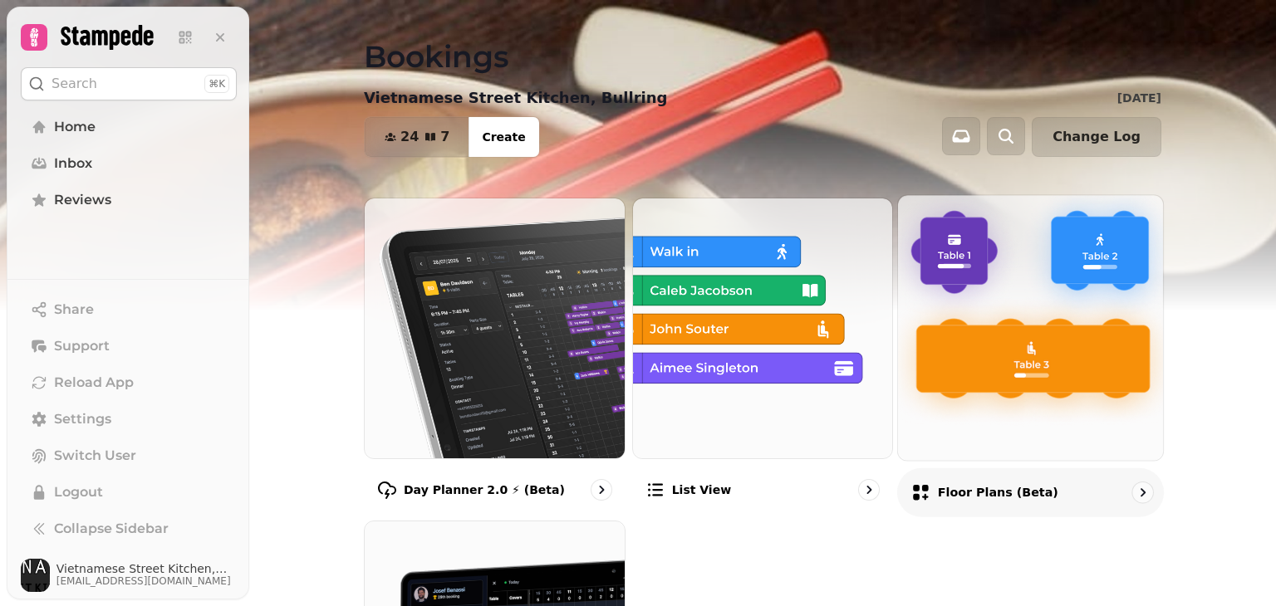 This screenshot has width=1276, height=606. What do you see at coordinates (129, 419) in the screenshot?
I see `a: Settings` at bounding box center [129, 419].